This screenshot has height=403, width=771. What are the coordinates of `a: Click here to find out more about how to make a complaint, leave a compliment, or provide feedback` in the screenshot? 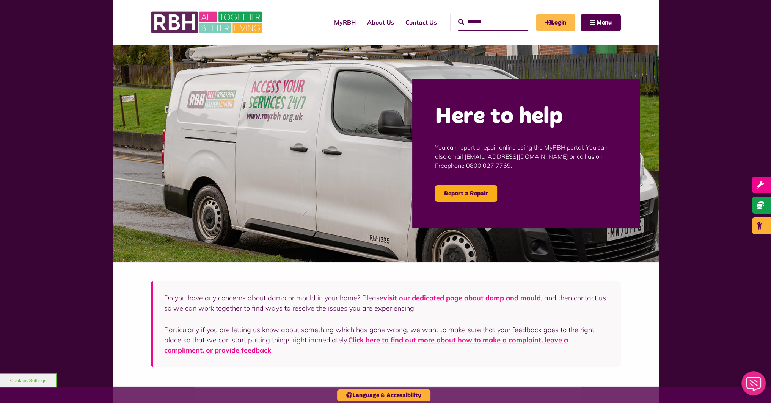 It's located at (366, 345).